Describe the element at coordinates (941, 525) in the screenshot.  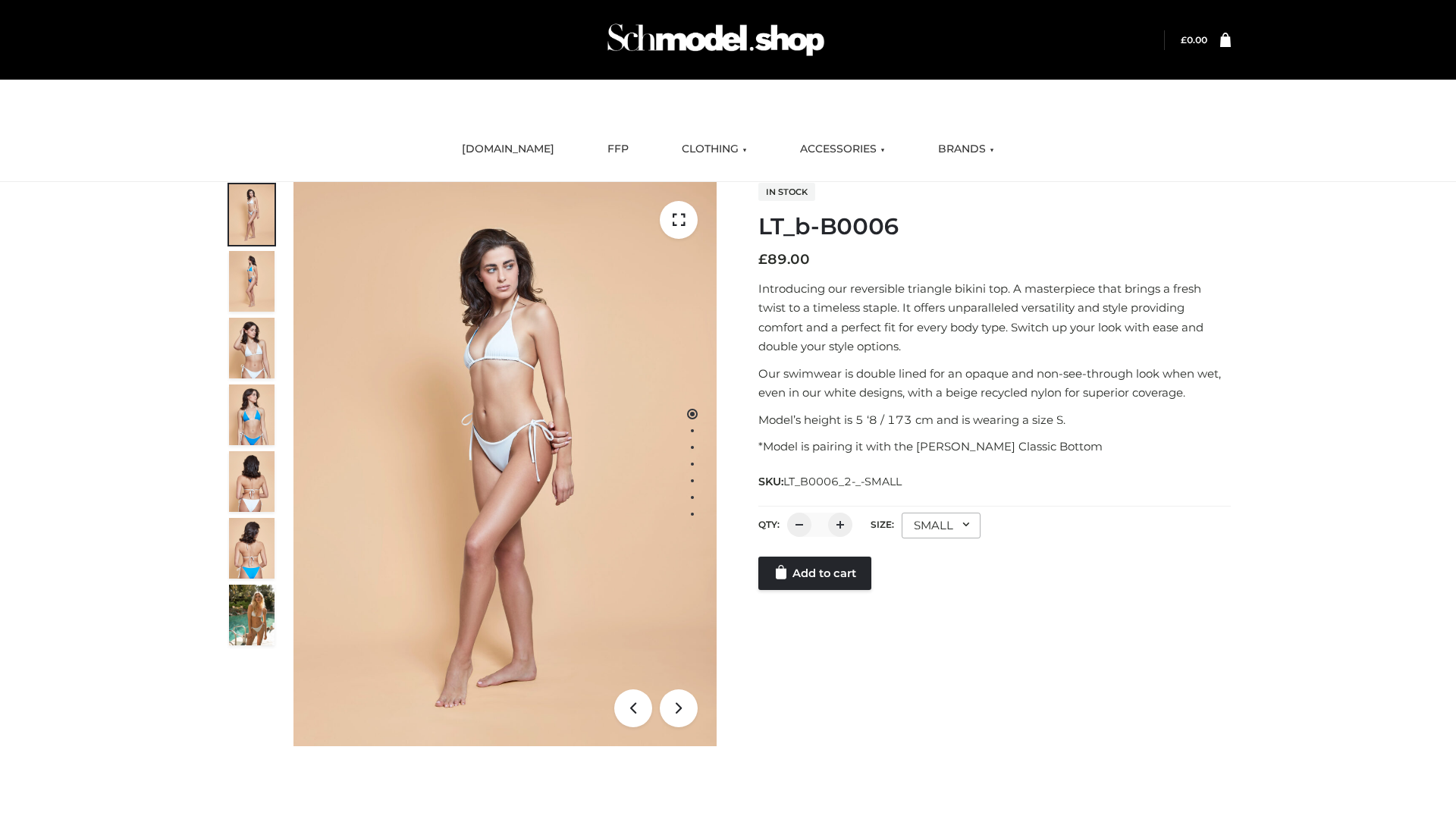
I see `div: SMALL` at that location.